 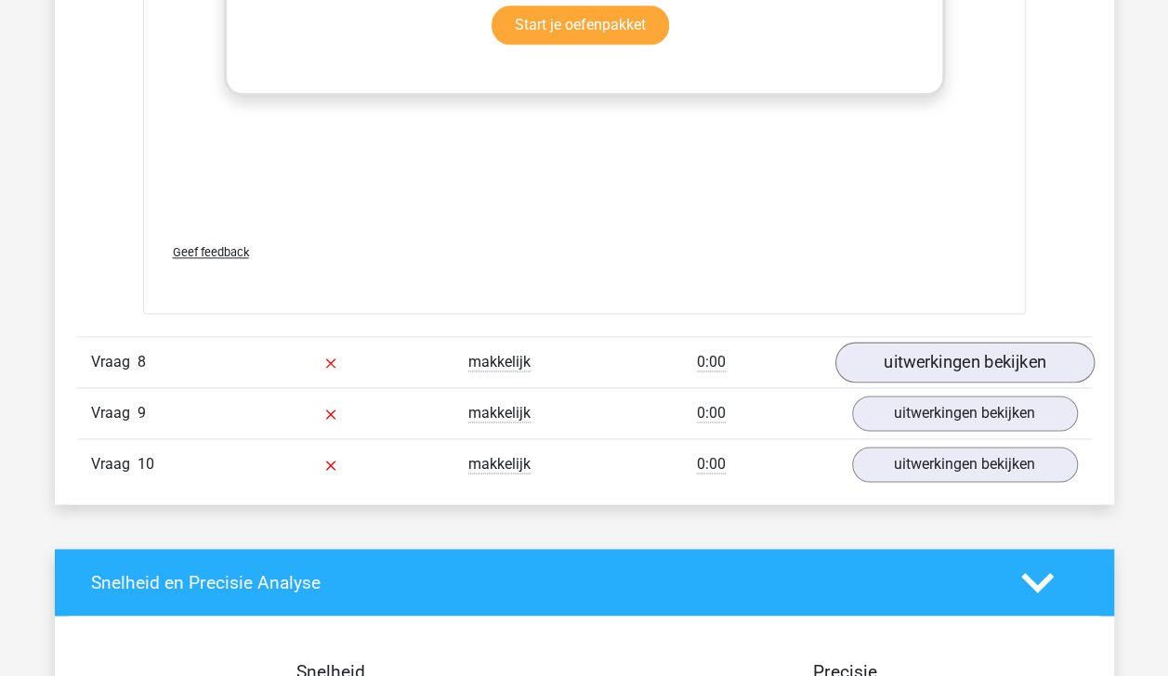 I want to click on span: 10, so click(x=146, y=464).